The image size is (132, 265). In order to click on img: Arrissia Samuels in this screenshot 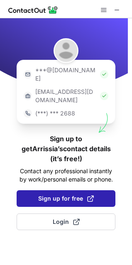, I will do `click(66, 51)`.